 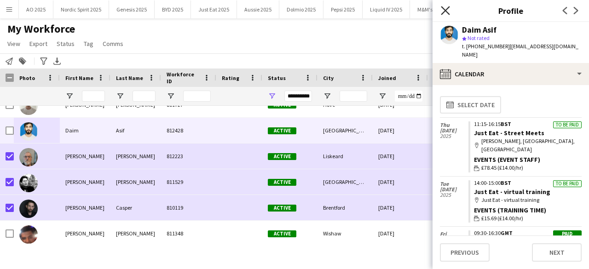 I want to click on span: First Name, so click(x=79, y=78).